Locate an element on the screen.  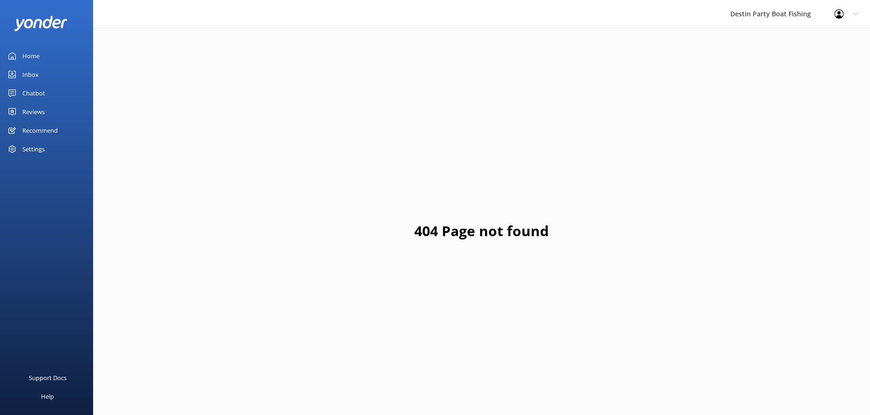
div: Chatbot is located at coordinates (34, 93).